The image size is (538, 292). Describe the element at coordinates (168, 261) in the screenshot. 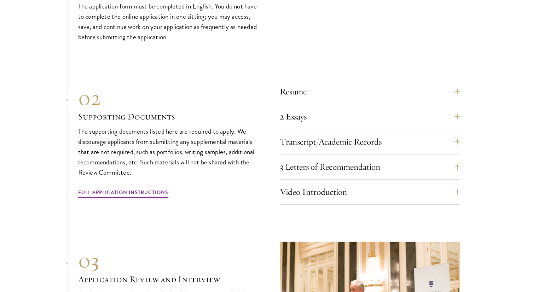

I see `div: 03` at that location.